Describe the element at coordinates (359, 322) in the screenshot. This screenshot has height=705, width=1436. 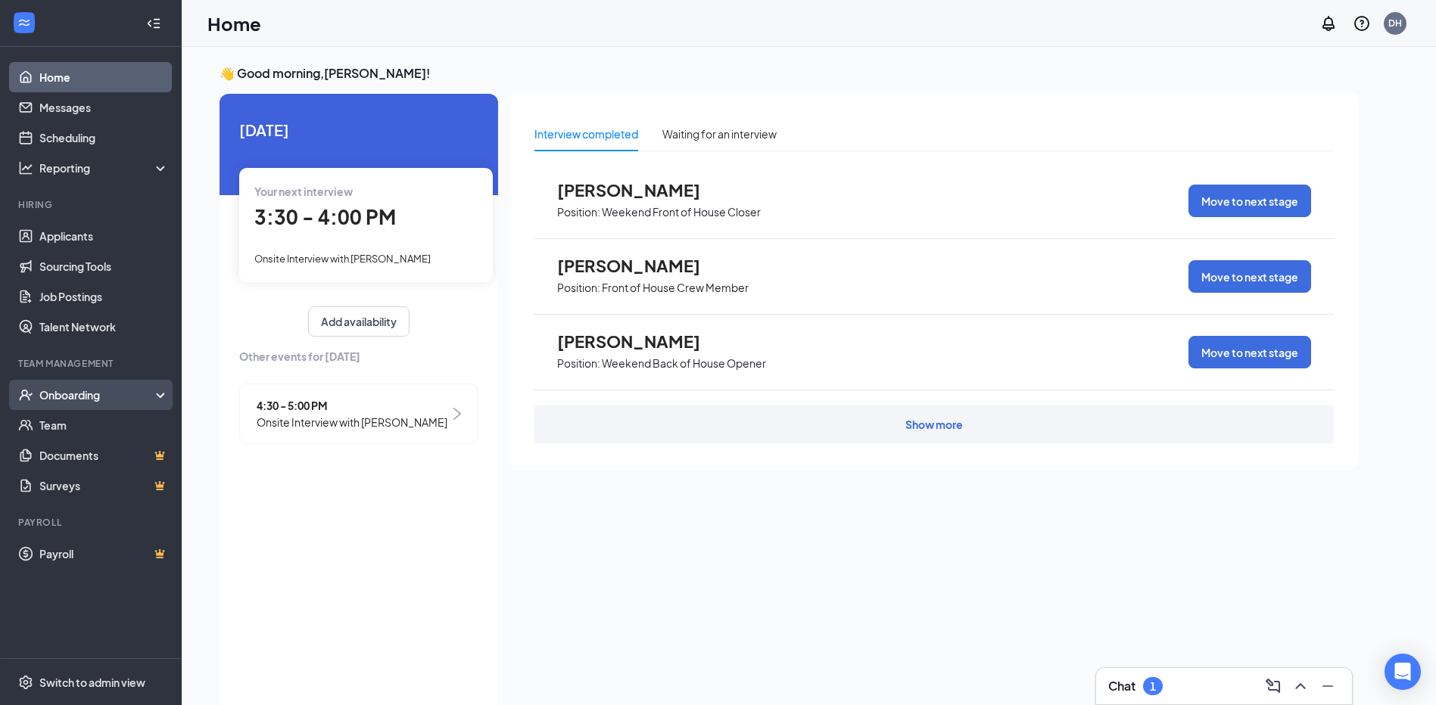
I see `button: Add availability` at that location.